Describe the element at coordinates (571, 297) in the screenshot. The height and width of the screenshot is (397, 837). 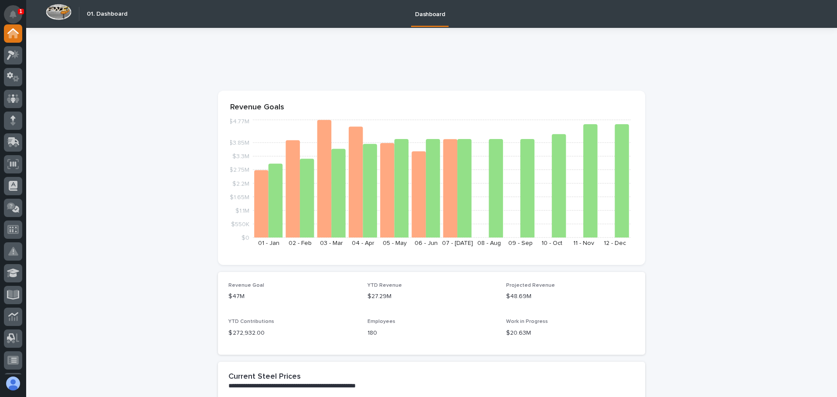
I see `p: $48.69M` at that location.